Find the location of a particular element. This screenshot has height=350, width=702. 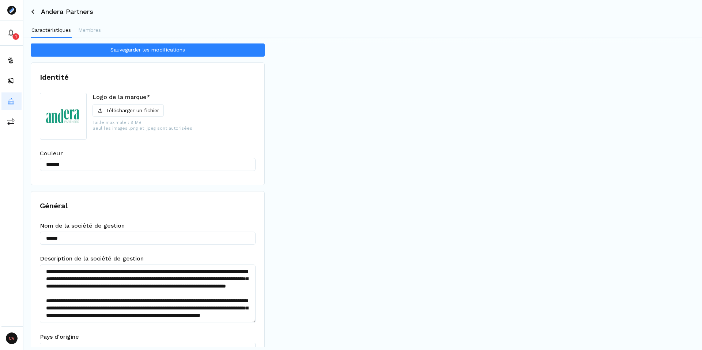

span: Nom de la société de gestion is located at coordinates (82, 226).